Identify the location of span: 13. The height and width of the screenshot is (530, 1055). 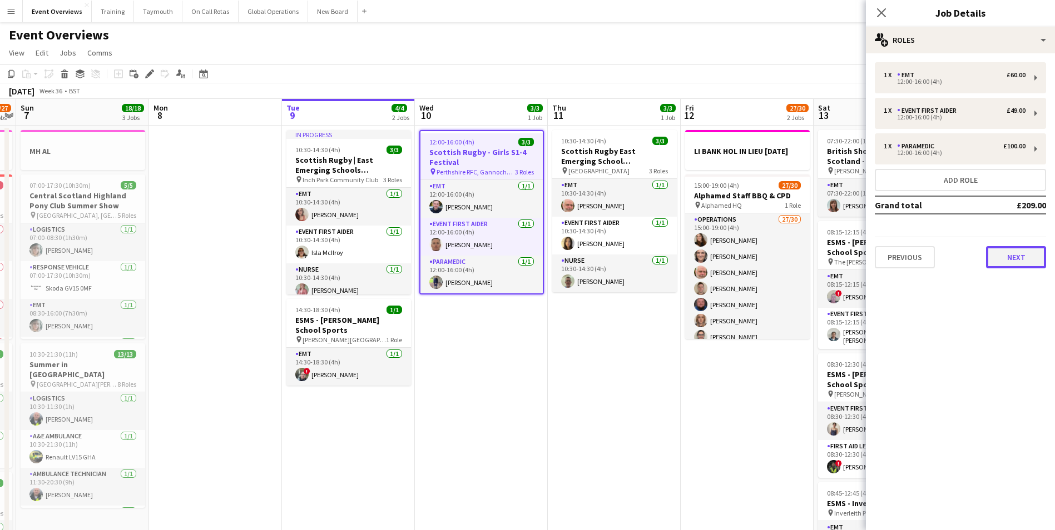
(823, 115).